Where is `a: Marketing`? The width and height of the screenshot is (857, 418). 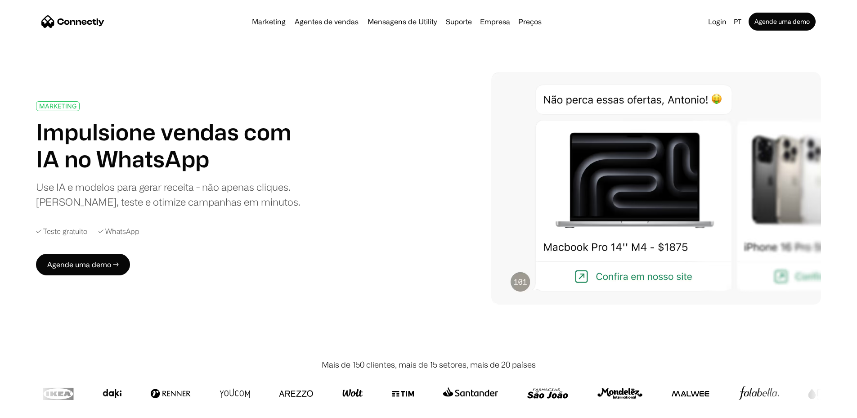
a: Marketing is located at coordinates (269, 22).